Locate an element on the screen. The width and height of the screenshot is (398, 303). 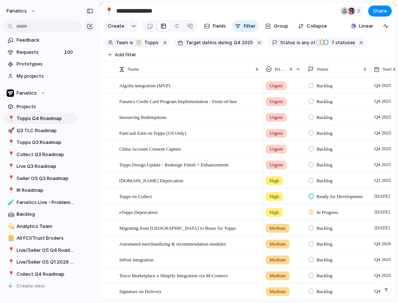
span: Seller OS Q3 Roadmap is located at coordinates (46, 179).